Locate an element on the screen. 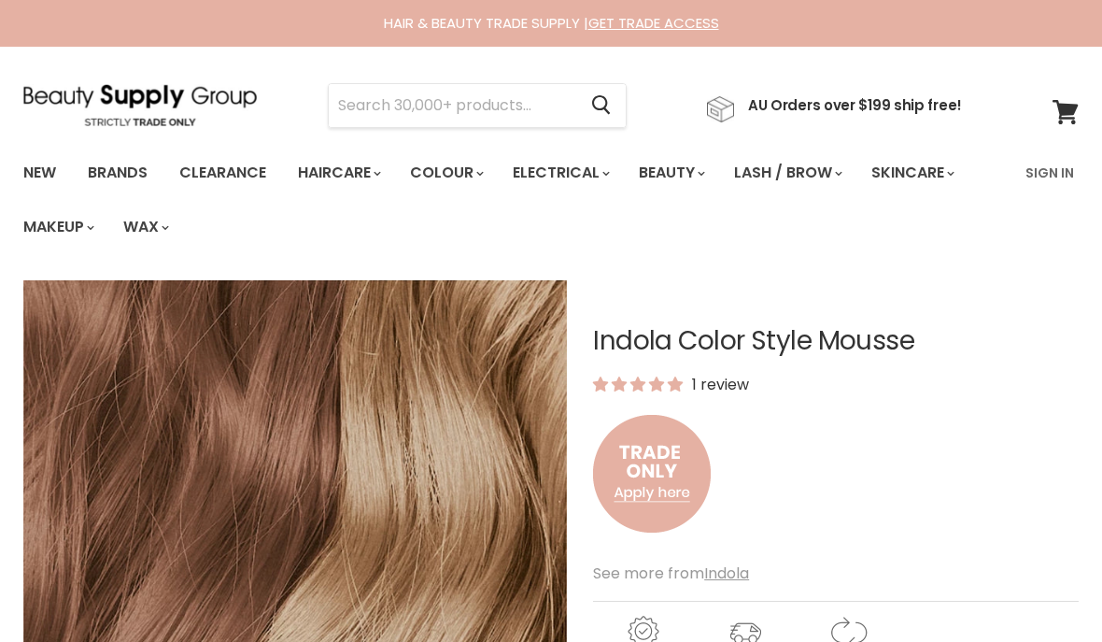 The height and width of the screenshot is (642, 1102). span: 1 review is located at coordinates (717, 384).